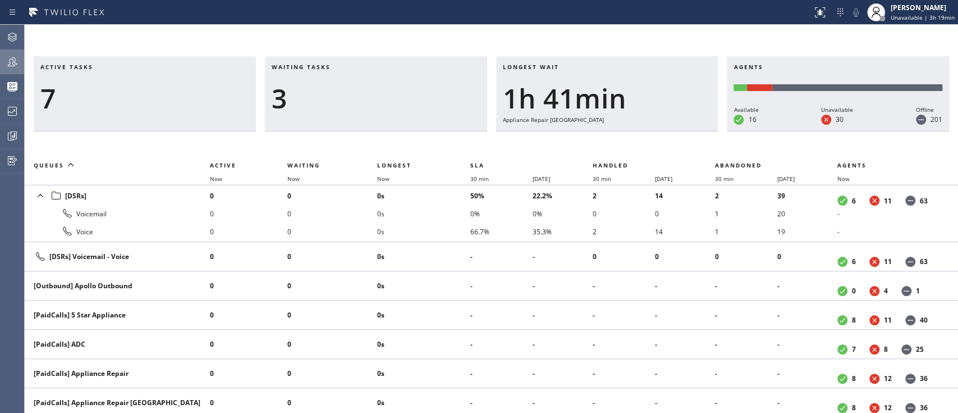  What do you see at coordinates (117, 314) in the screenshot?
I see `div: [PaidCalls] 5 Star Appliance` at bounding box center [117, 314].